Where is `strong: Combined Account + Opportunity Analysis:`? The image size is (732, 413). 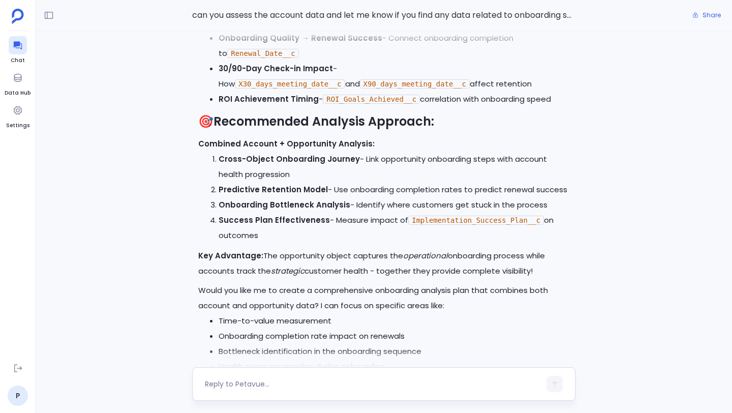 strong: Combined Account + Opportunity Analysis: is located at coordinates (286, 143).